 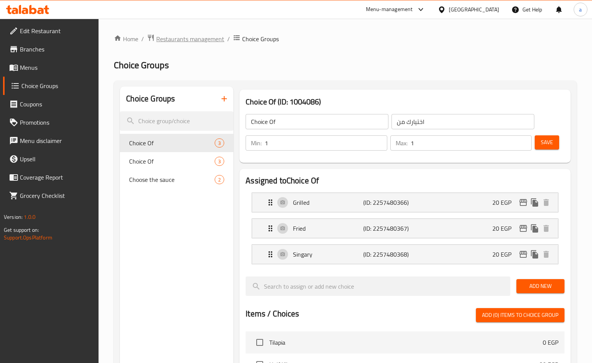 I want to click on p: Min:, so click(x=256, y=143).